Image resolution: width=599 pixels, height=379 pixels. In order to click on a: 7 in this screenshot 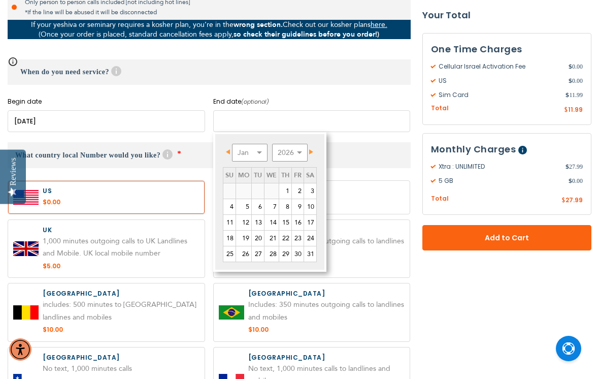, I will do `click(272, 207)`.